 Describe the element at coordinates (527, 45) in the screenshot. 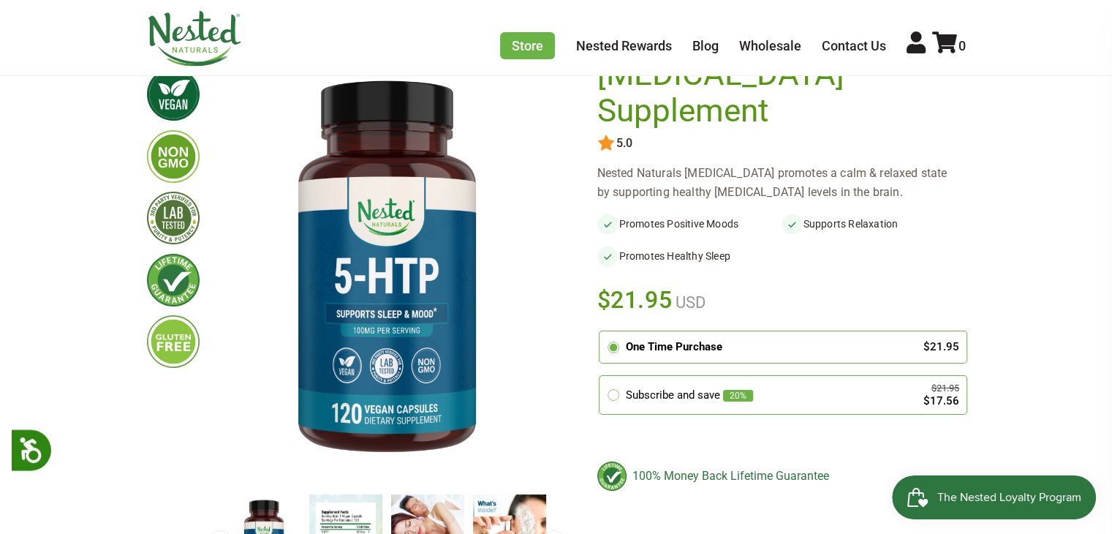

I see `a: Store` at that location.